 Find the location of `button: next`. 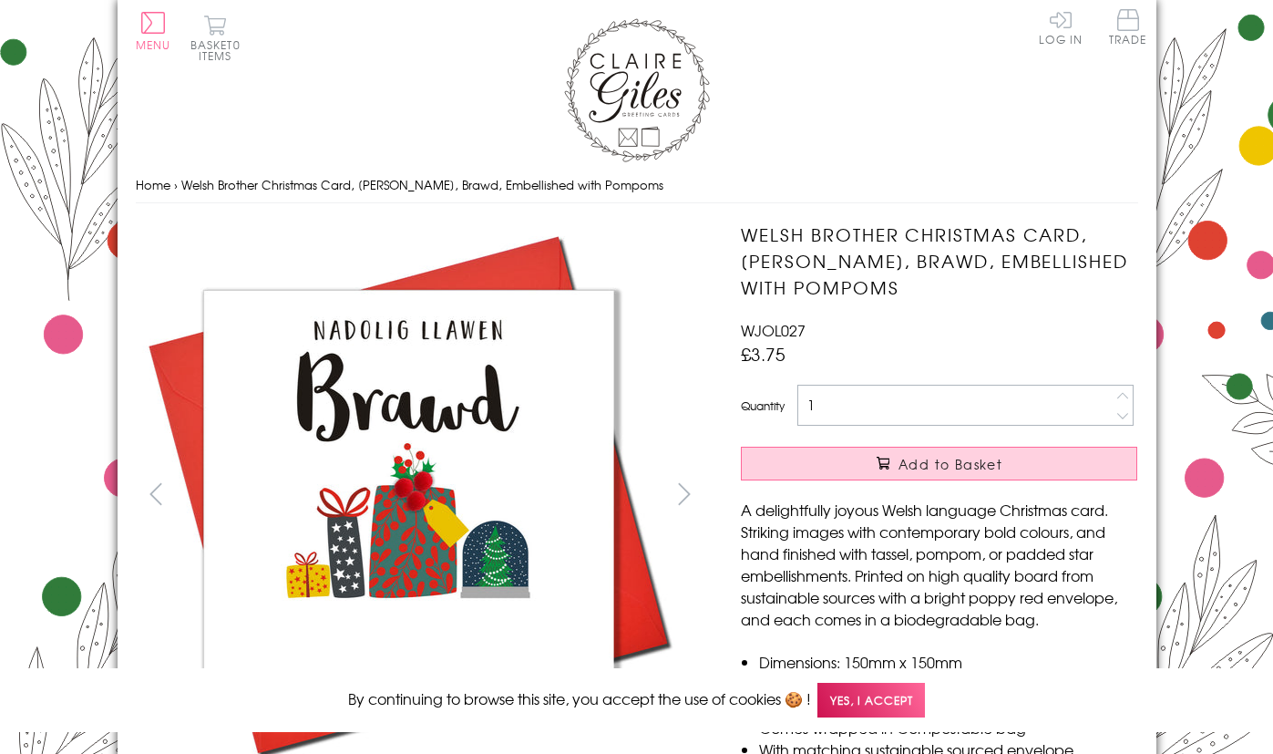

button: next is located at coordinates (683, 493).